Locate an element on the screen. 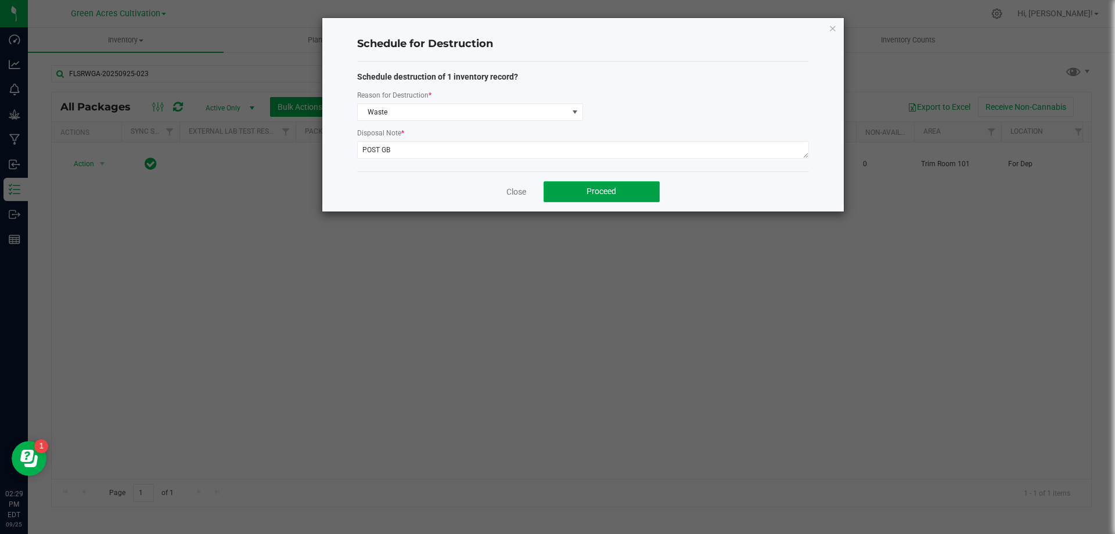 This screenshot has width=1115, height=534. label: Disposal Note is located at coordinates (380, 133).